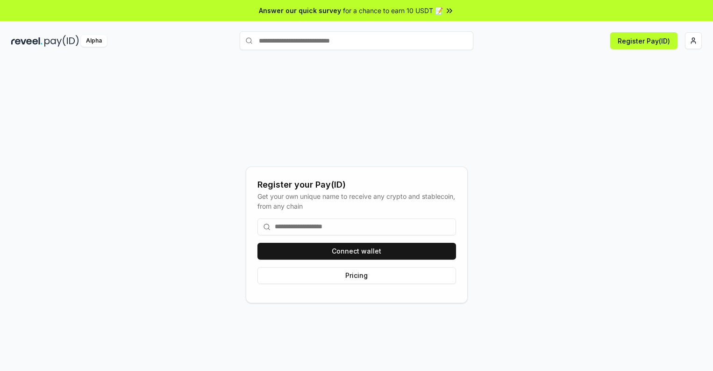 This screenshot has width=713, height=371. I want to click on button: Connect wallet, so click(357, 251).